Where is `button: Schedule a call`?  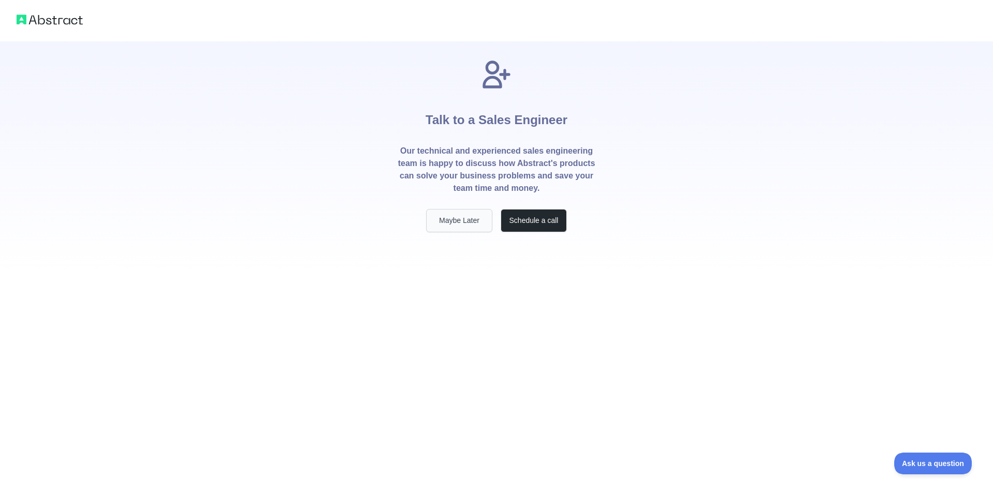
button: Schedule a call is located at coordinates (534, 220).